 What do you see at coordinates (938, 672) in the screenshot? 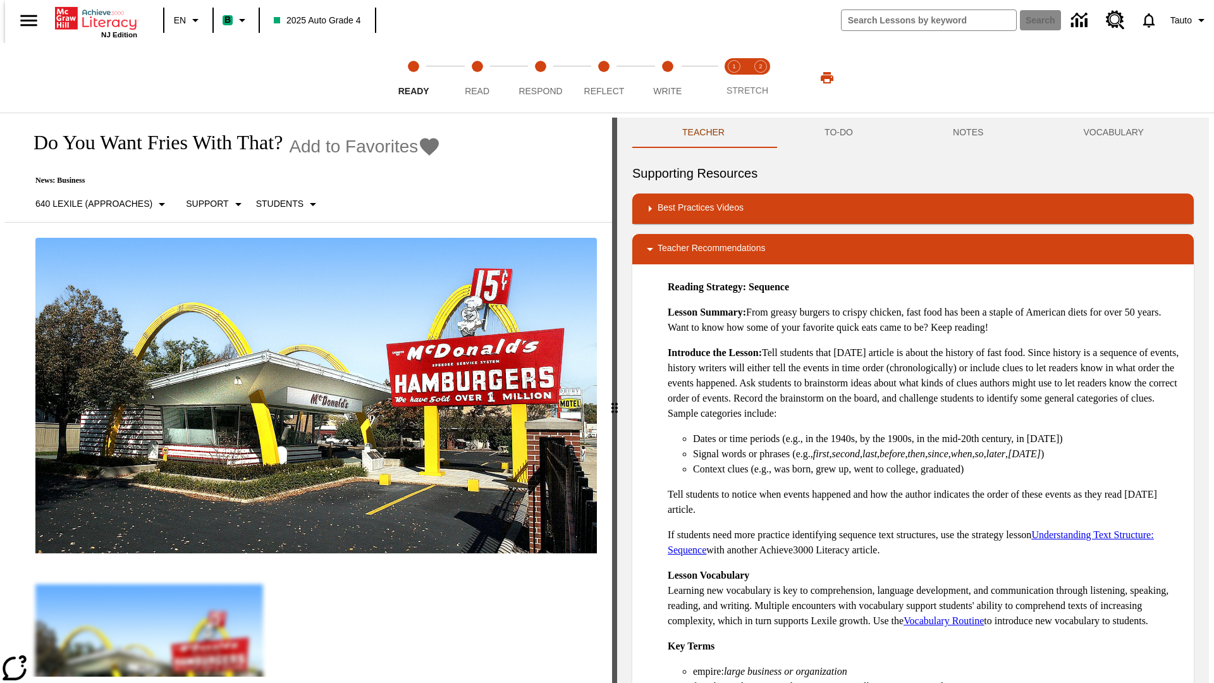
I see `li: empire:` at bounding box center [938, 672].